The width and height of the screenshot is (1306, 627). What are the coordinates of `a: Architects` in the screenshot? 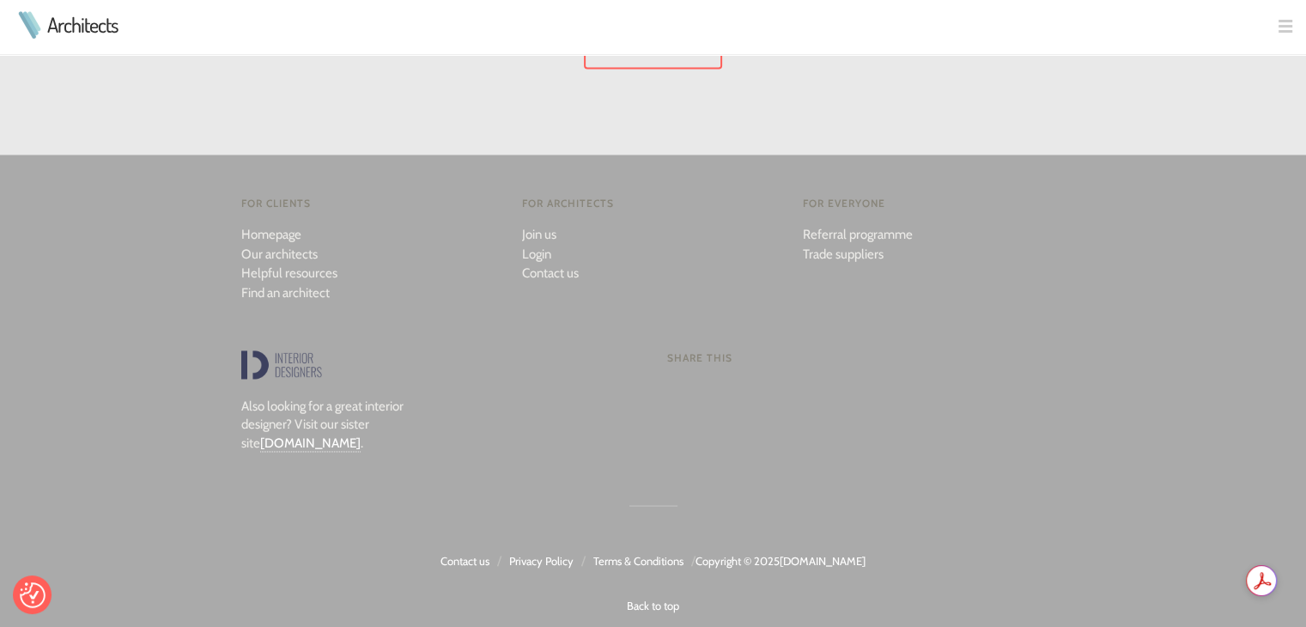 It's located at (82, 25).